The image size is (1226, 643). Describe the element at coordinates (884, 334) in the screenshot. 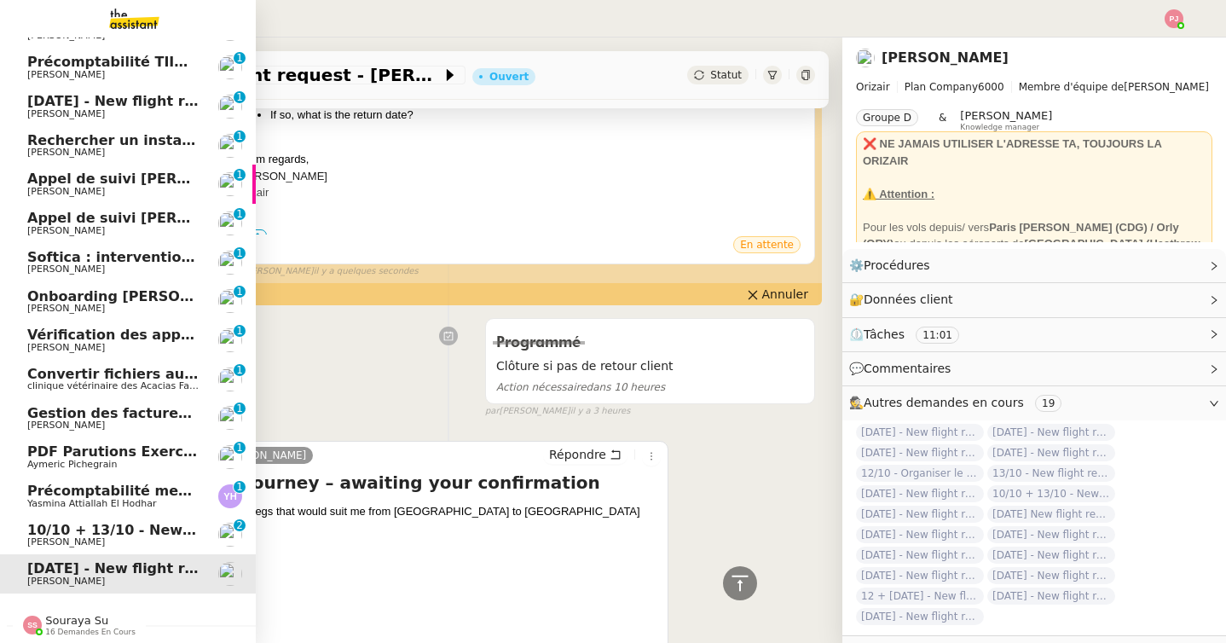

I see `span: Tâches` at that location.